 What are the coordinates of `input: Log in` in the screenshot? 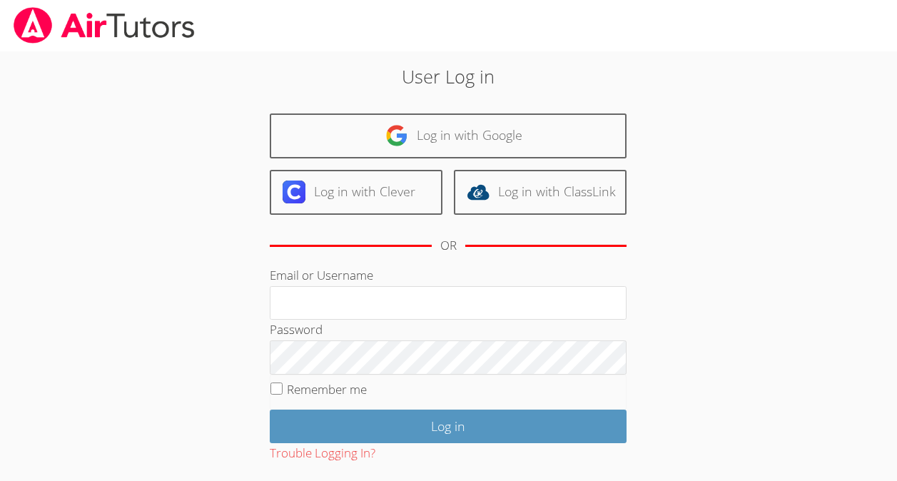 It's located at (448, 426).